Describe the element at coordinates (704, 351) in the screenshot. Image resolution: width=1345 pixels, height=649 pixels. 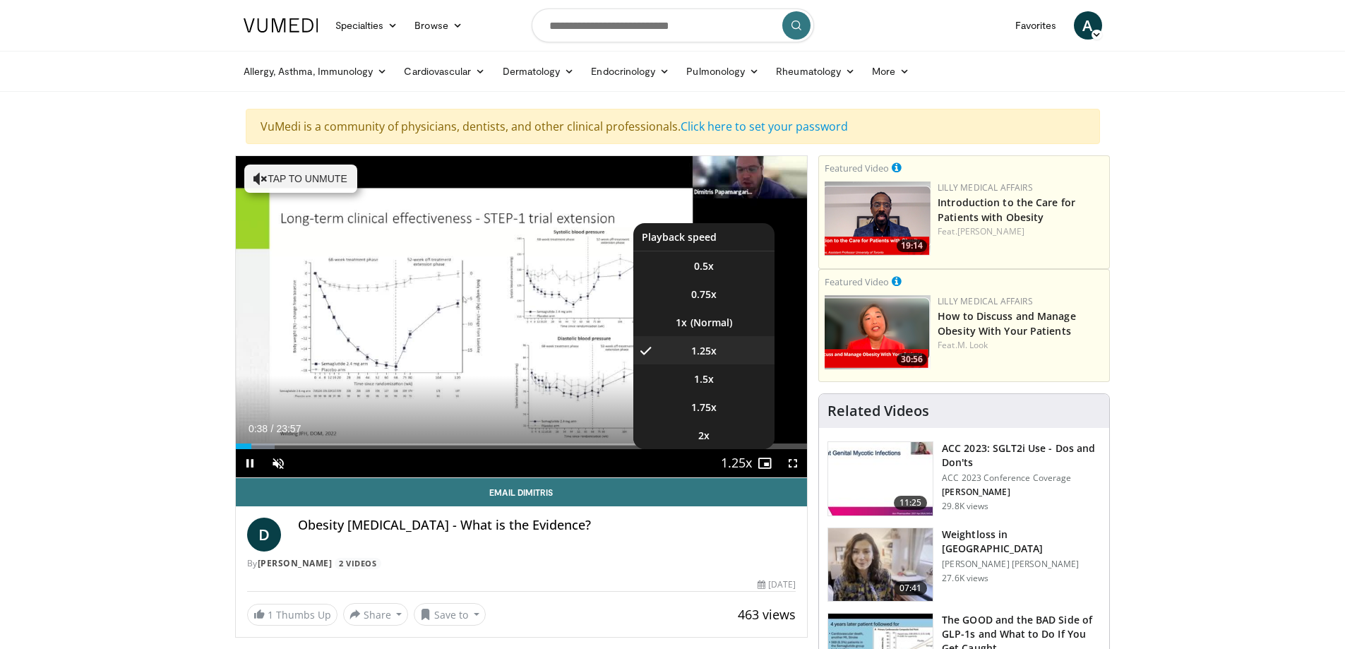
I see `span: 1.25x` at that location.